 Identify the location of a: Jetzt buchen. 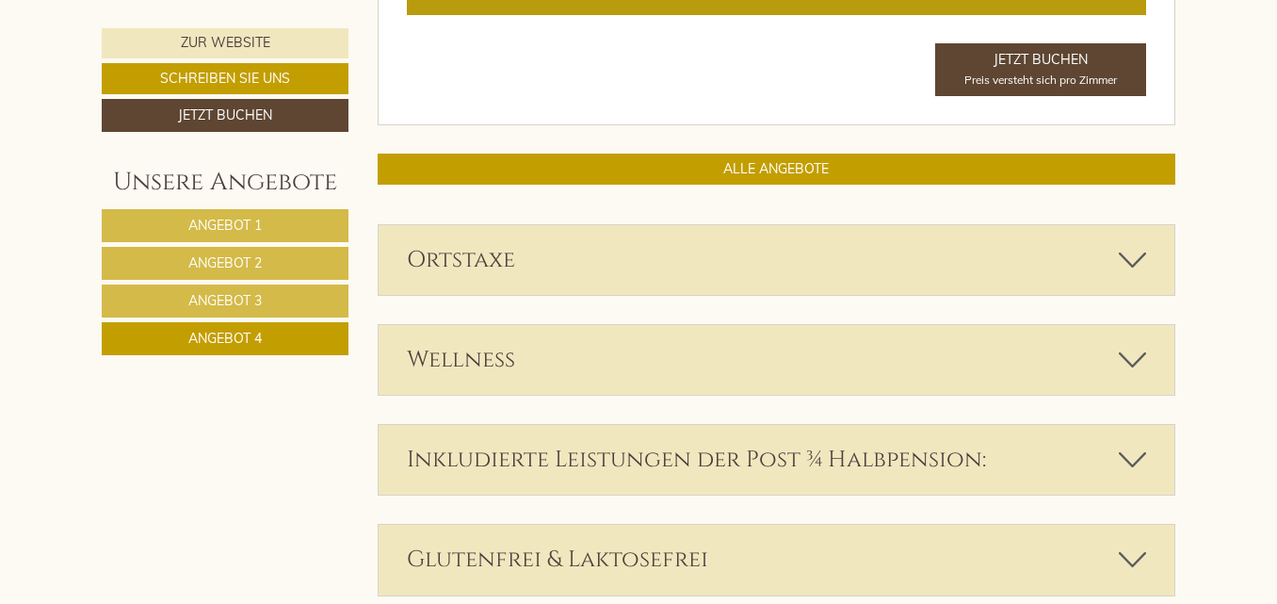
(225, 115).